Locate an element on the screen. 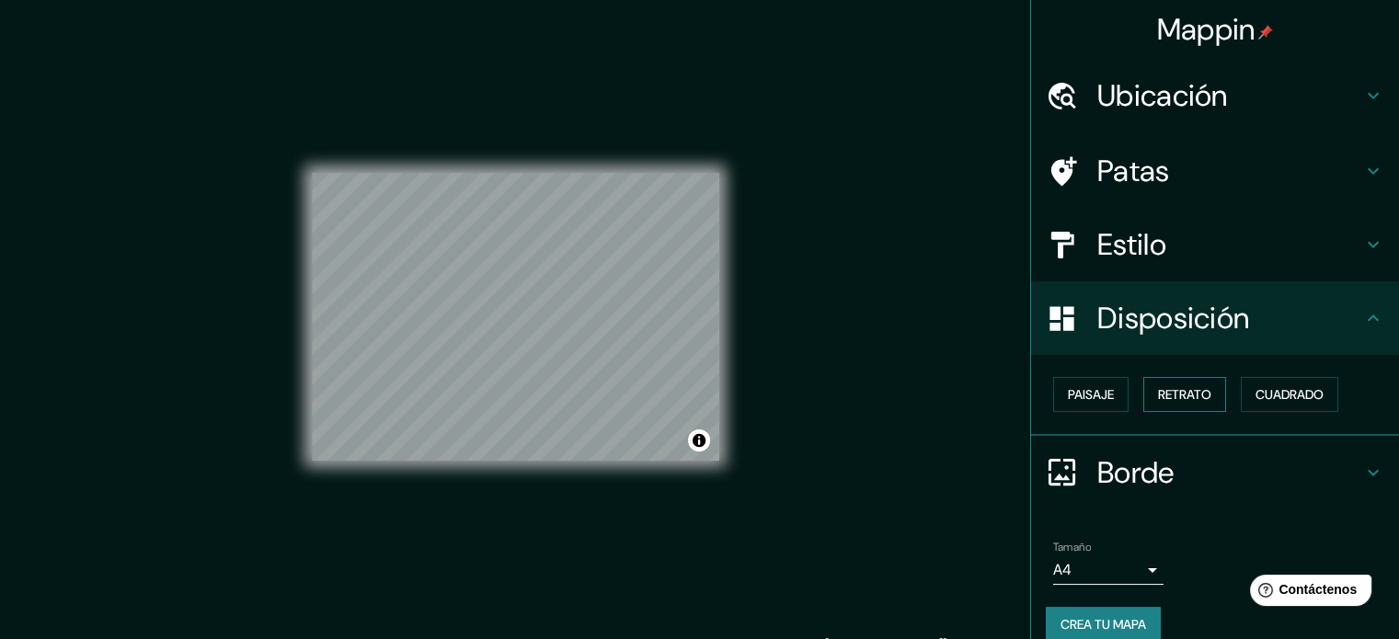 This screenshot has height=639, width=1399. font: Mappin is located at coordinates (1206, 29).